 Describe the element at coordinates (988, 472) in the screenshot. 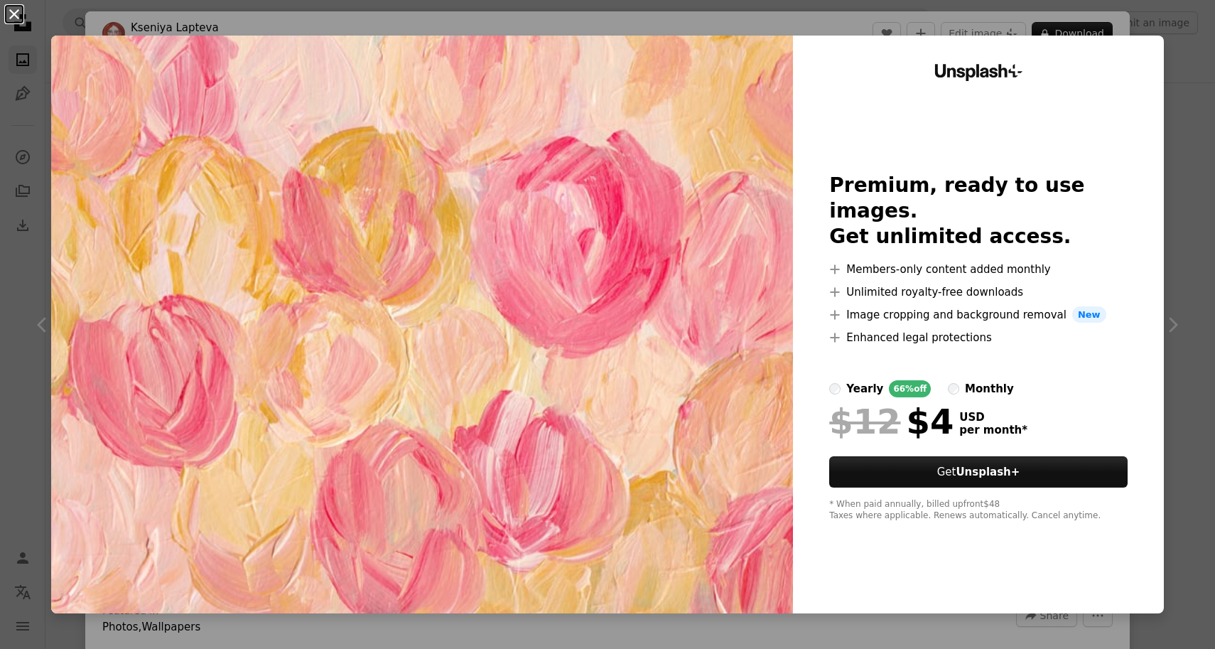

I see `strong: Unsplash+` at that location.